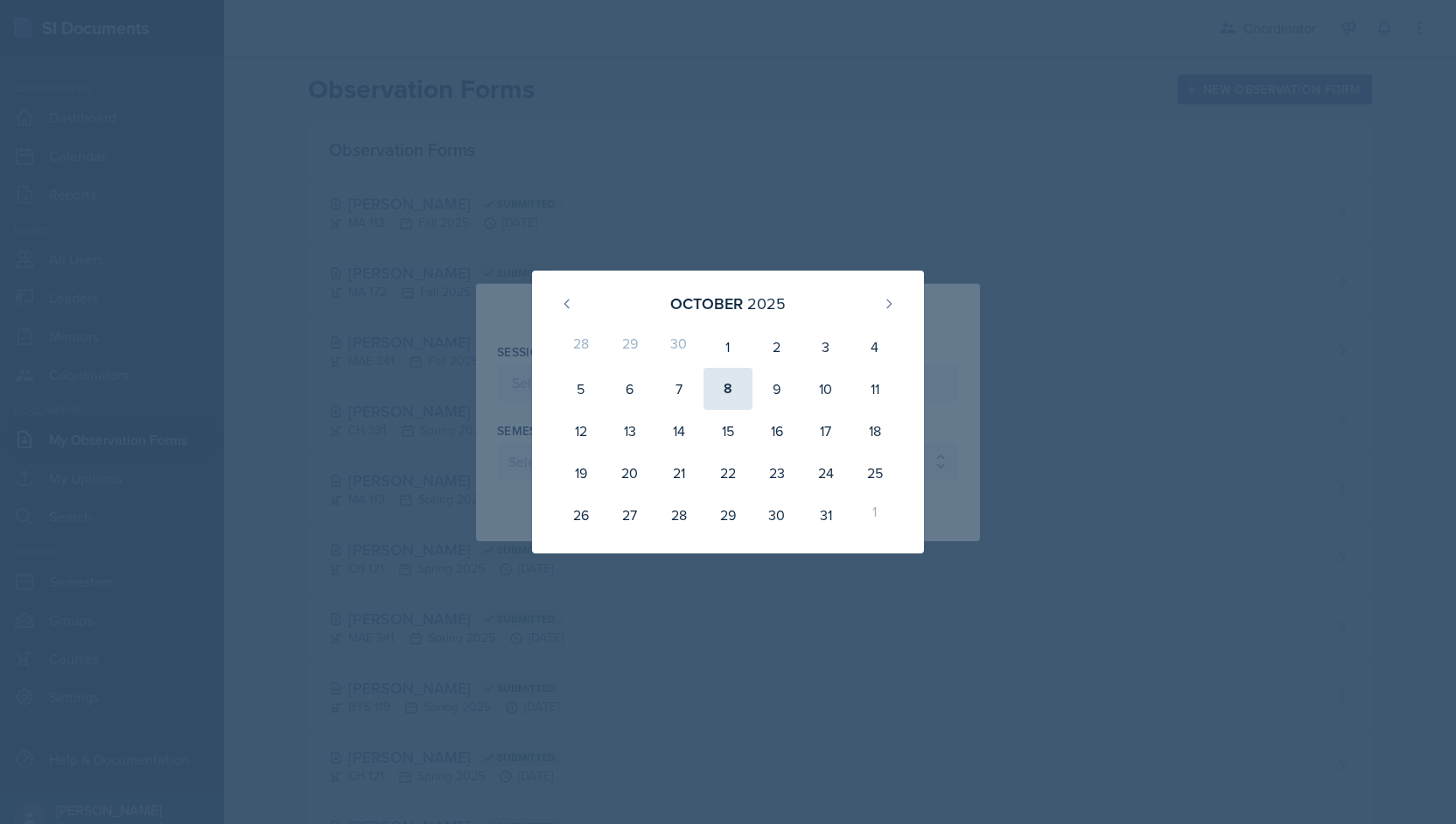 Image resolution: width=1456 pixels, height=824 pixels. I want to click on div: 20, so click(630, 473).